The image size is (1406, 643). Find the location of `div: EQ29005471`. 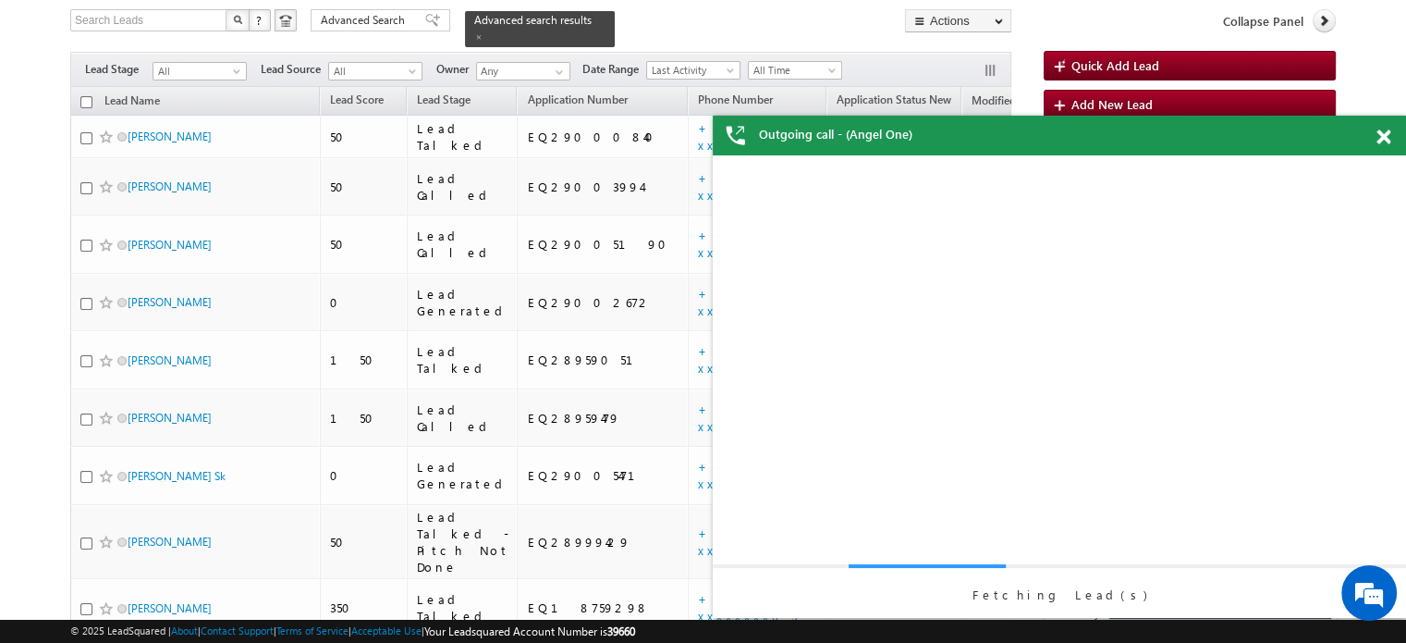

div: EQ29005471 is located at coordinates (603, 475).